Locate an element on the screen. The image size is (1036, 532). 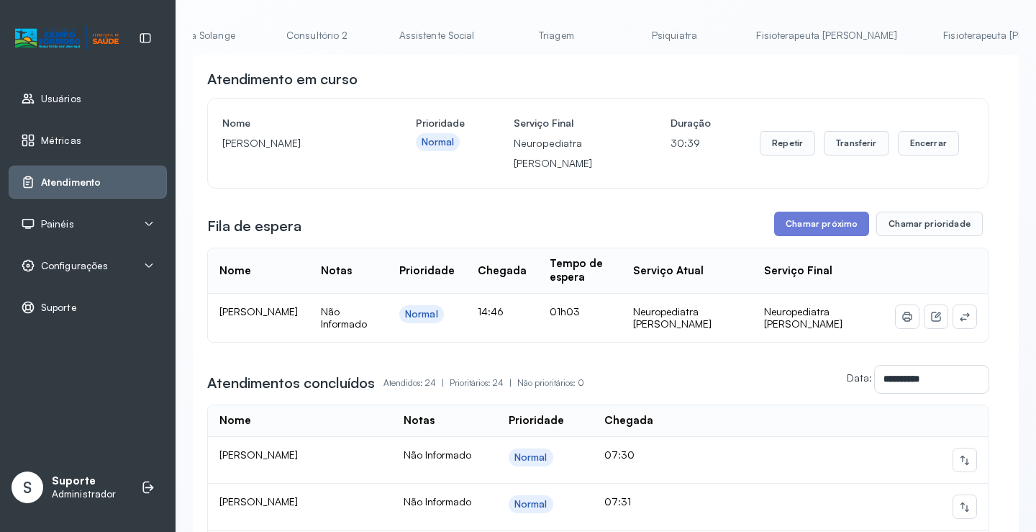
button: Chamar prioridade is located at coordinates (930, 224).